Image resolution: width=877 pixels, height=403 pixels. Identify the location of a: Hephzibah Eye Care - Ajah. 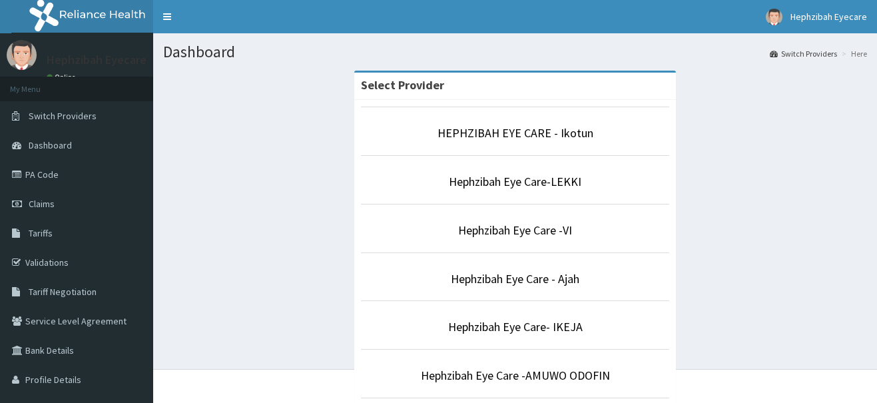
(515, 278).